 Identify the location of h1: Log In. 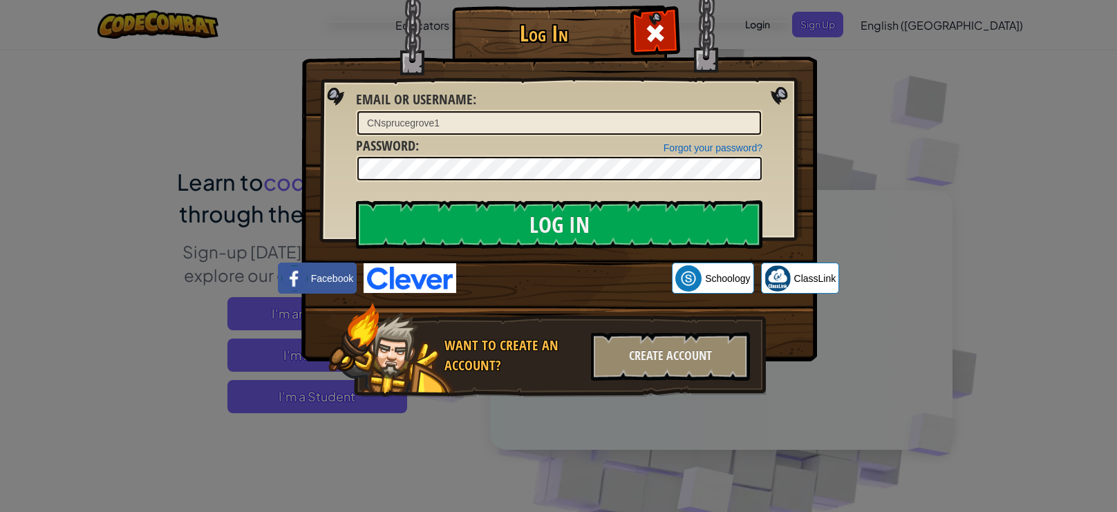
(543, 33).